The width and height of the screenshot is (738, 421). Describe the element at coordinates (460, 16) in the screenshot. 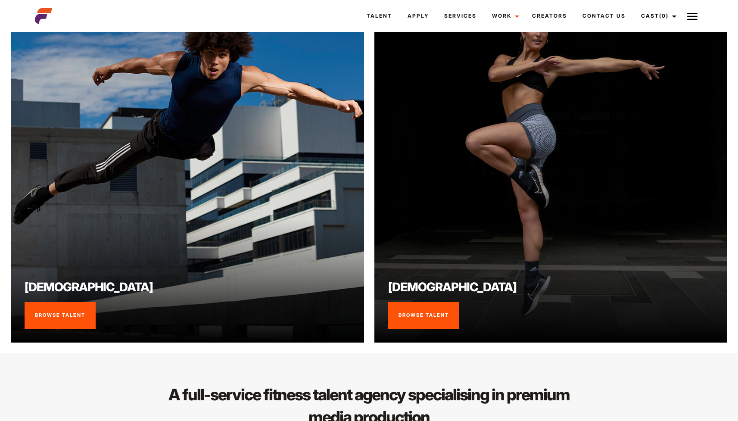

I see `a: Services` at that location.